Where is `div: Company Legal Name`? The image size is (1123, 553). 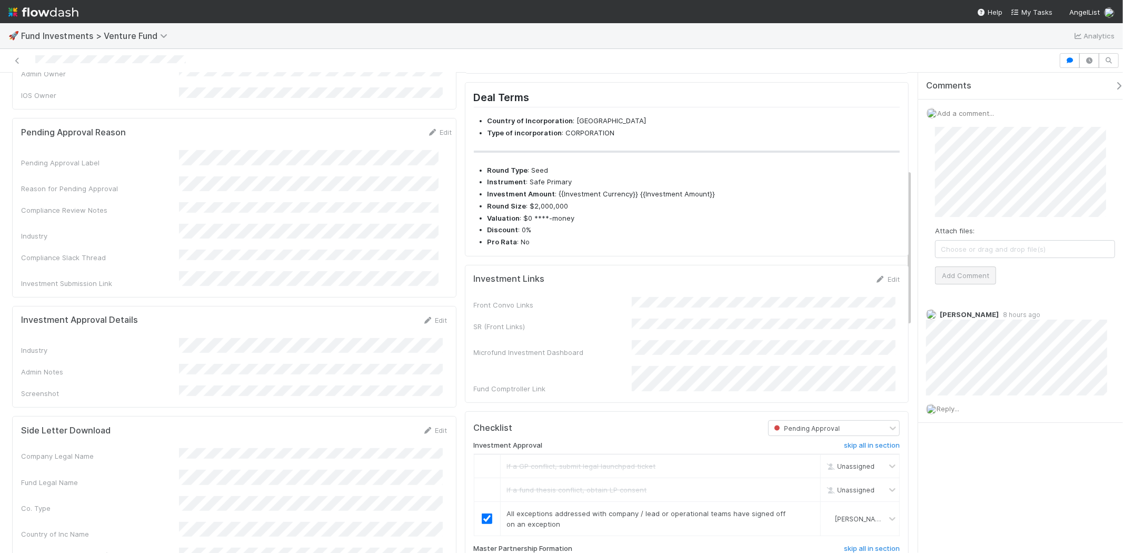
div: Company Legal Name is located at coordinates (100, 456).